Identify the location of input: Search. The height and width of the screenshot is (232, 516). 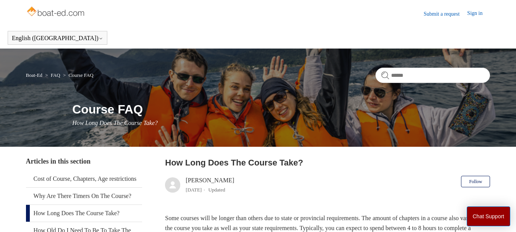
(433, 75).